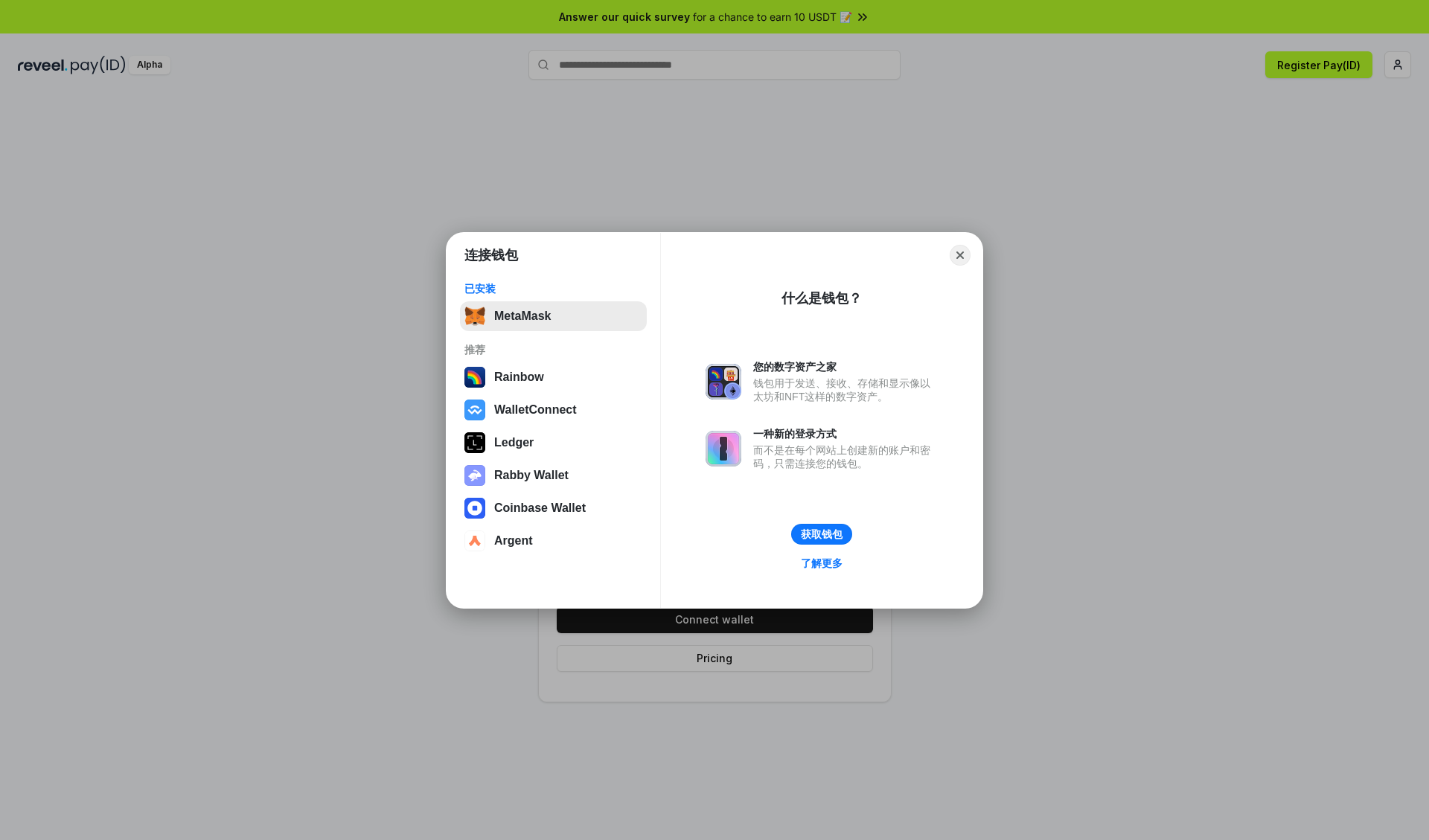 This screenshot has height=840, width=1429. What do you see at coordinates (553, 443) in the screenshot?
I see `button: Ledger` at bounding box center [553, 443].